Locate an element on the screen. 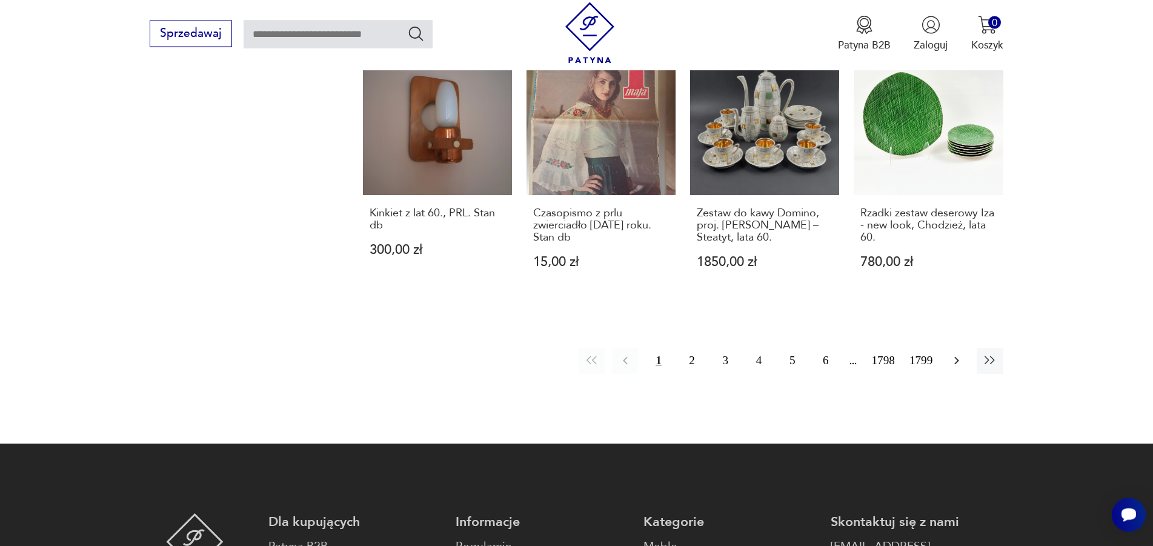 The width and height of the screenshot is (1153, 546). p: Skontaktuj się z nami is located at coordinates (917, 522).